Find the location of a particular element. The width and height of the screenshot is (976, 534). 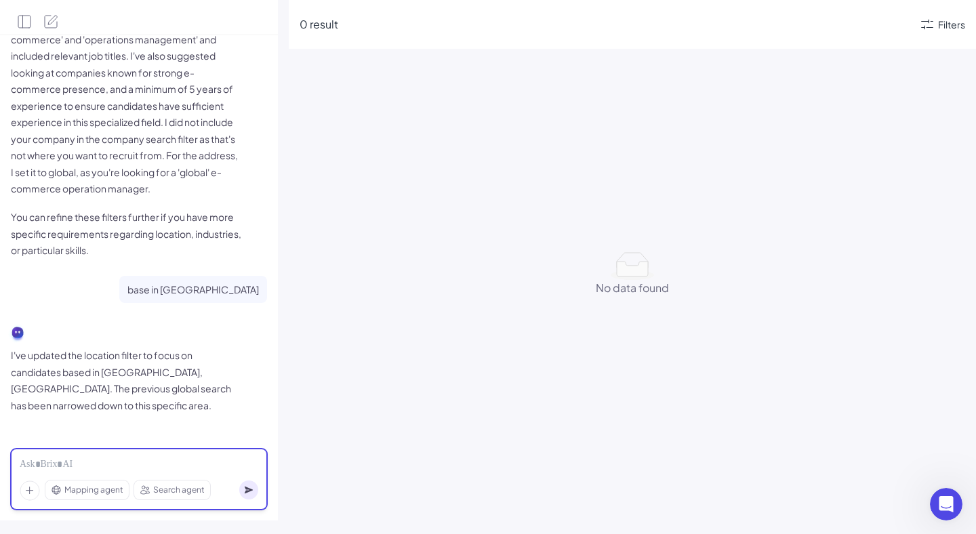

div: Filters is located at coordinates (952, 24).